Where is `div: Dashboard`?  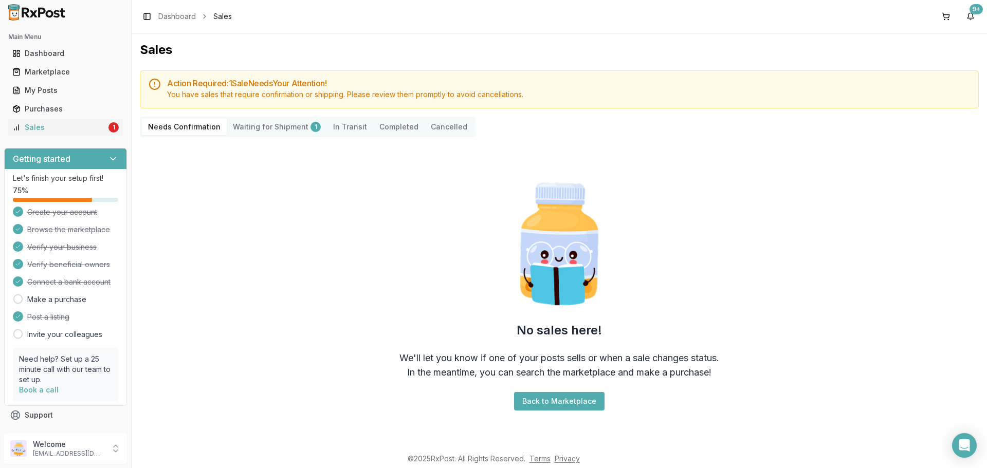 div: Dashboard is located at coordinates (65, 53).